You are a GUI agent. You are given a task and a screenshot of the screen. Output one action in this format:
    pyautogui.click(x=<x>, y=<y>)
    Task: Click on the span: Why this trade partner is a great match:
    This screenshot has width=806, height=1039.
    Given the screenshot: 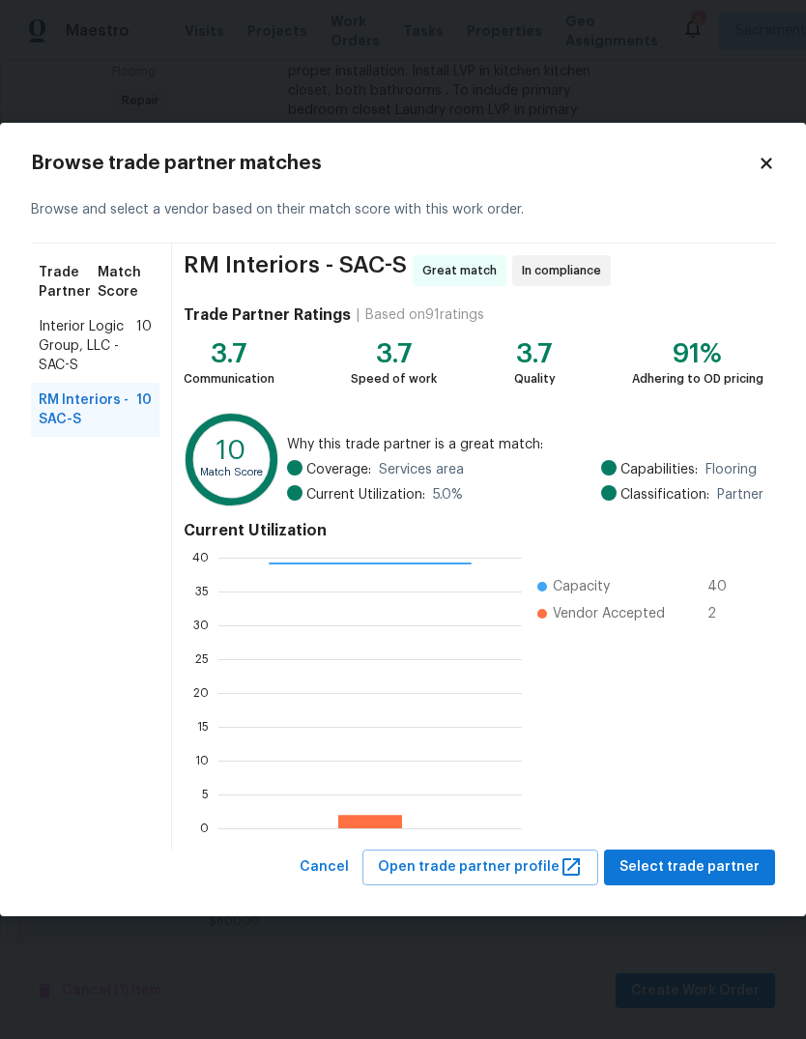 What is the action you would take?
    pyautogui.click(x=525, y=445)
    